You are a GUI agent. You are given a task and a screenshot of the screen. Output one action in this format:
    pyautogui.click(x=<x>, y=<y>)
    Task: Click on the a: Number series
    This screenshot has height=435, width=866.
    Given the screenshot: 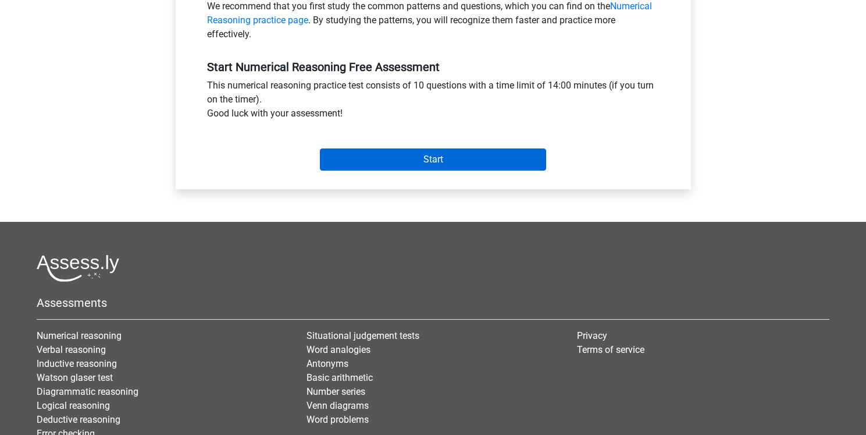 What is the action you would take?
    pyautogui.click(x=336, y=391)
    